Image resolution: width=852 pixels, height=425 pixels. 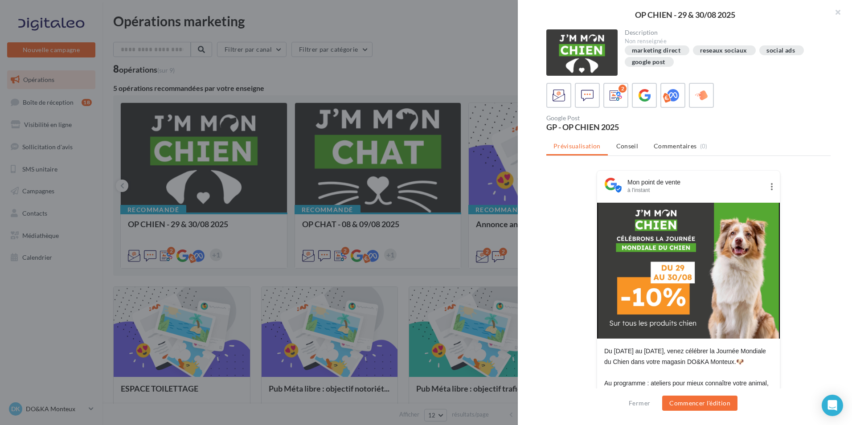 I want to click on div: Mon point de vente, so click(x=696, y=182).